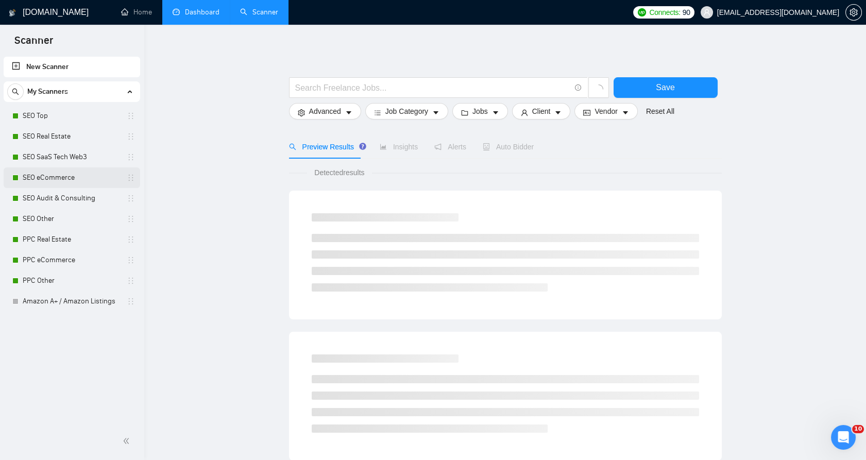 The height and width of the screenshot is (460, 866). I want to click on span: Detected results, so click(339, 173).